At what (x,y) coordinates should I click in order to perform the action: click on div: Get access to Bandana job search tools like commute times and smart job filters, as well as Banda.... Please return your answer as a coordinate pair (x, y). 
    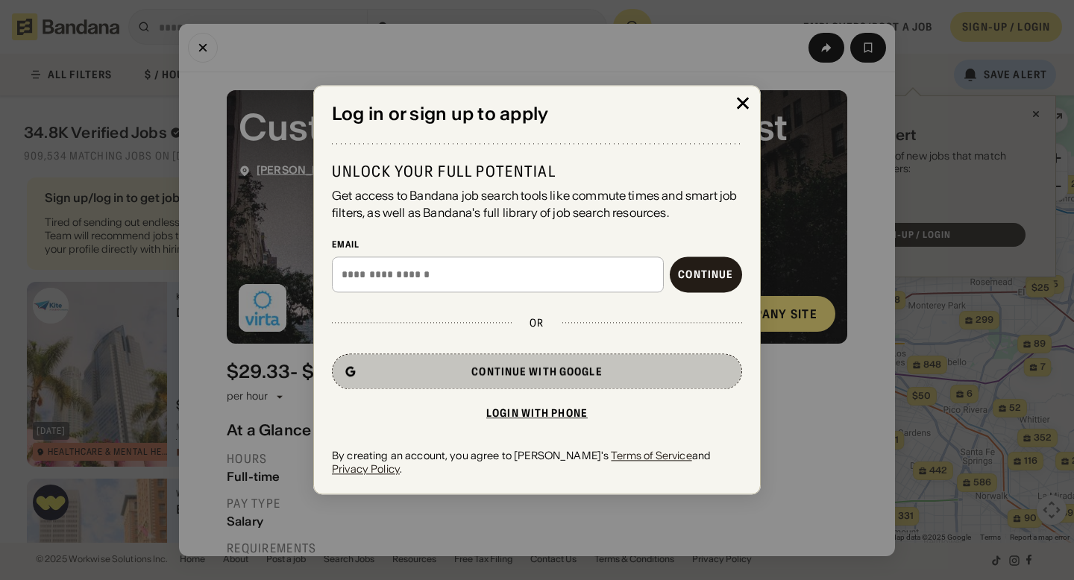
    Looking at the image, I should click on (537, 204).